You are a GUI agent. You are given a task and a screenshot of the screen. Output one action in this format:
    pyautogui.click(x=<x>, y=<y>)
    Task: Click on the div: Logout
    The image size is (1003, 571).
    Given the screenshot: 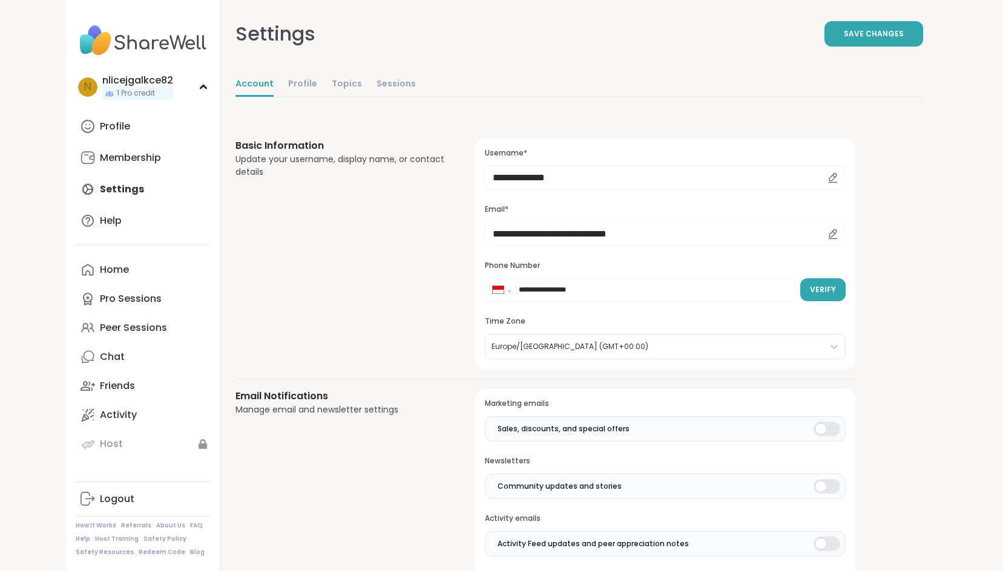 What is the action you would take?
    pyautogui.click(x=117, y=499)
    